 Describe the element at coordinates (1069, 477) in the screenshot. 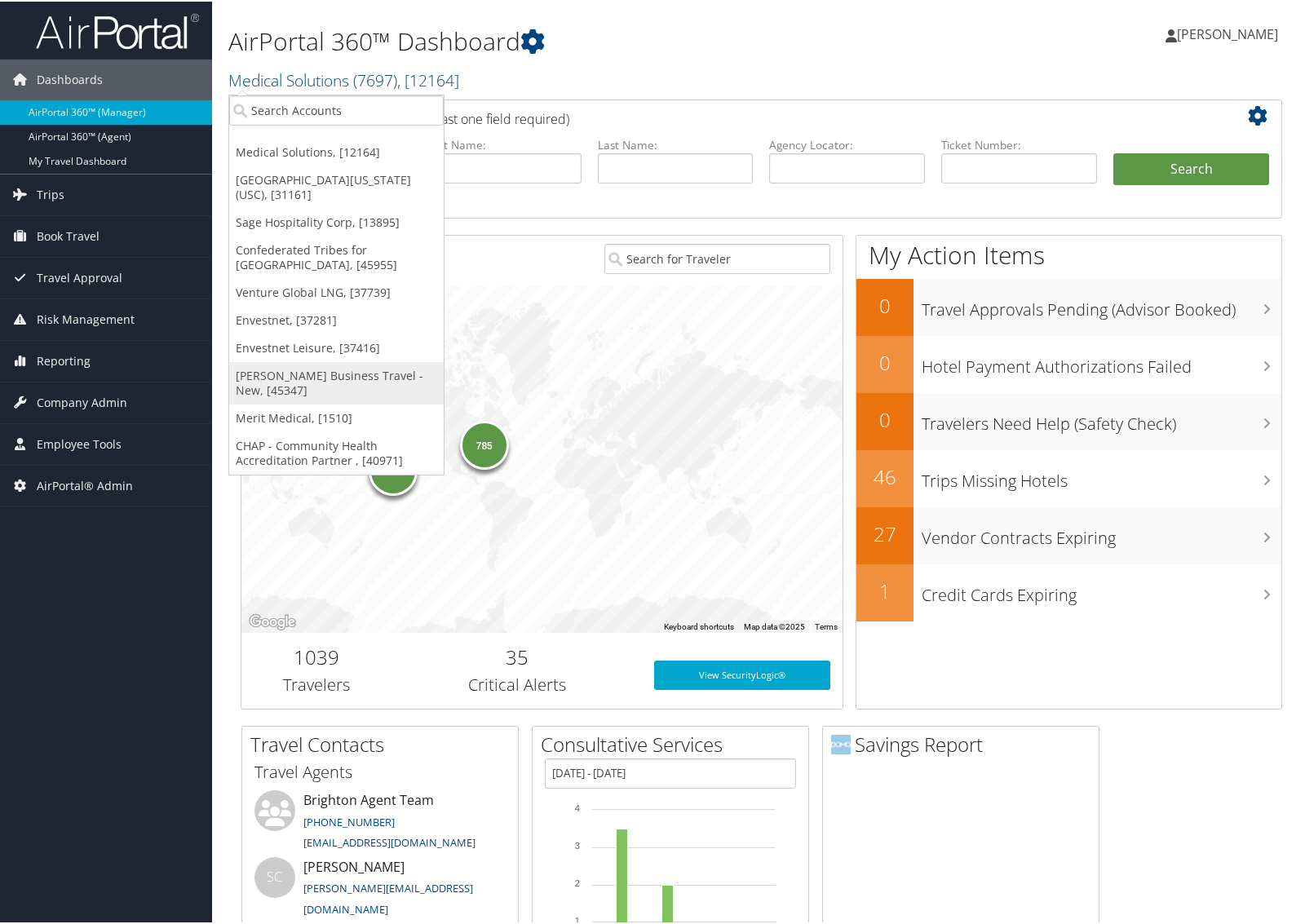

I see `a: 46Trips Missing Hotels` at that location.